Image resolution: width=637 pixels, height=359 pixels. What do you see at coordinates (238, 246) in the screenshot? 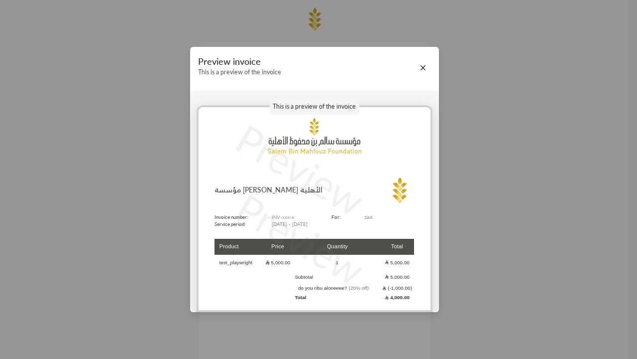
I see `th: Product` at bounding box center [238, 246].